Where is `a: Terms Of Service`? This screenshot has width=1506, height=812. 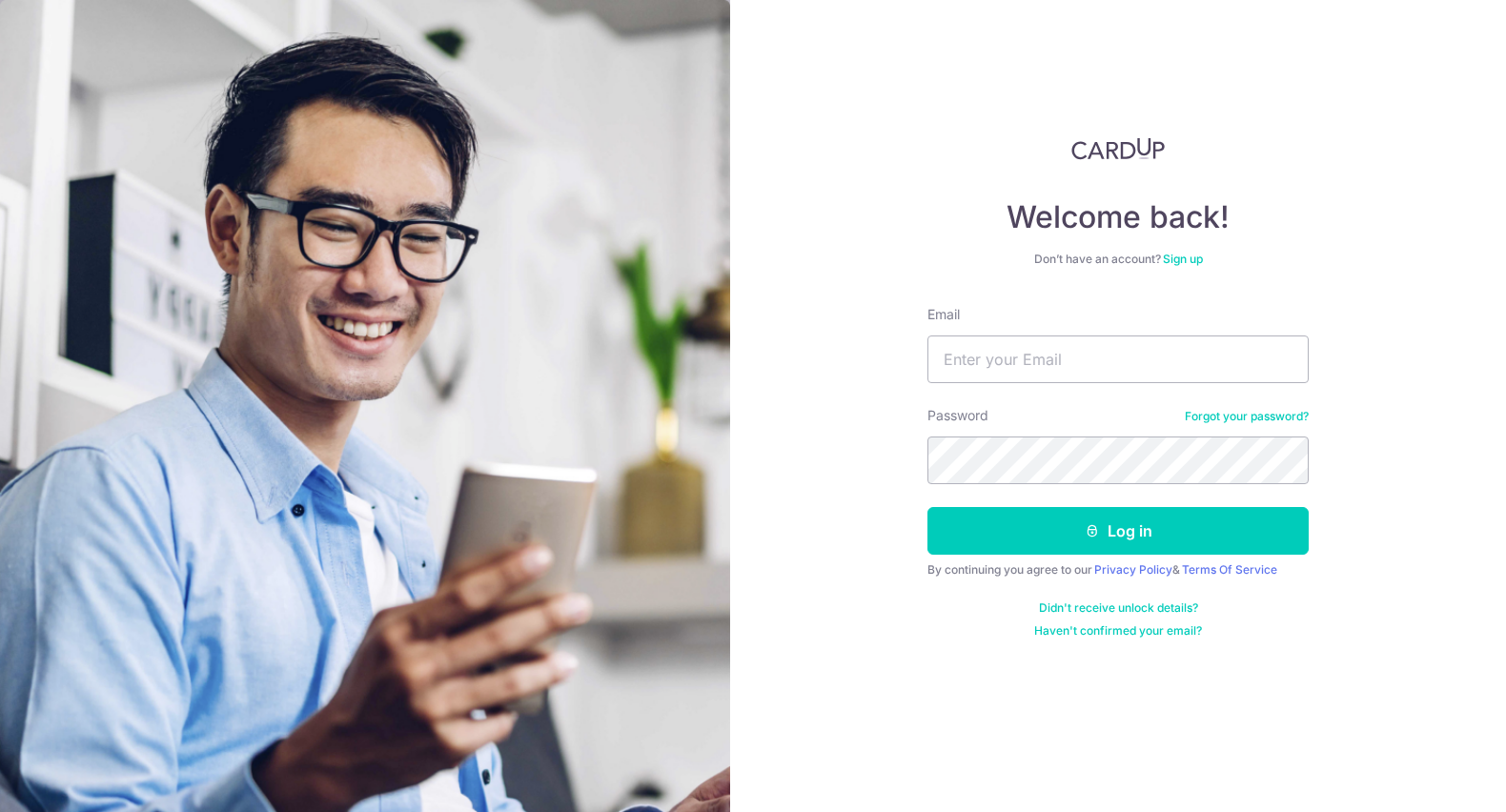
a: Terms Of Service is located at coordinates (1230, 568).